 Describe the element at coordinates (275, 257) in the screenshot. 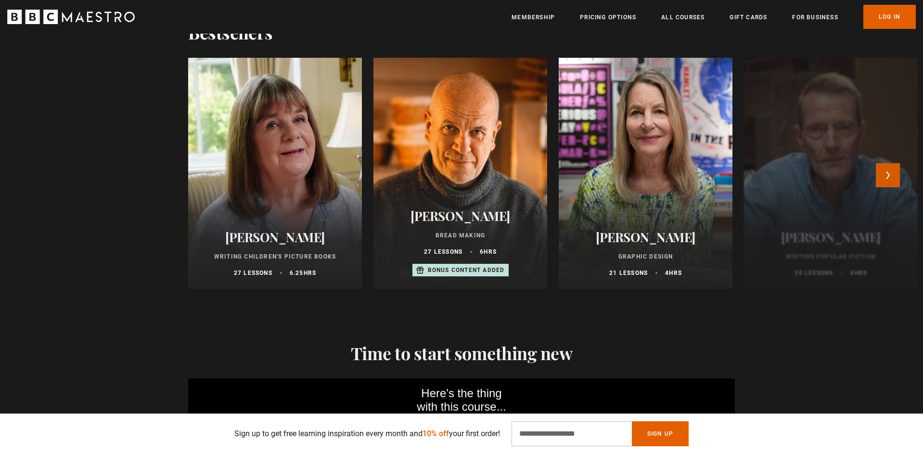

I see `p: Writing Children's Picture Books` at that location.